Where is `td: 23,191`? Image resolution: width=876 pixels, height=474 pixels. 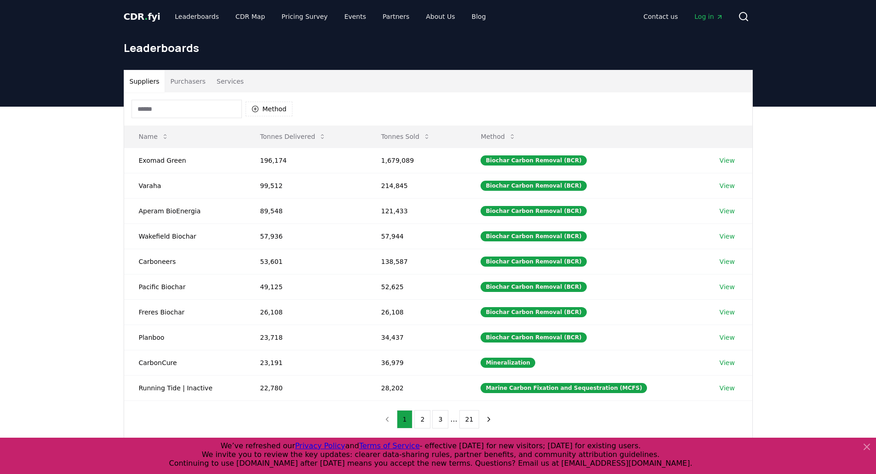 td: 23,191 is located at coordinates (306, 362).